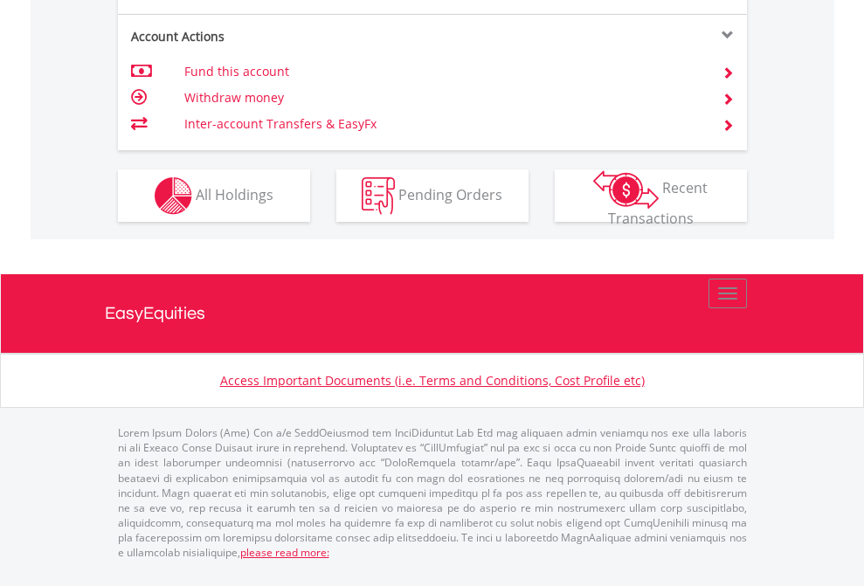 The height and width of the screenshot is (586, 864). I want to click on button: All Holdings, so click(214, 196).